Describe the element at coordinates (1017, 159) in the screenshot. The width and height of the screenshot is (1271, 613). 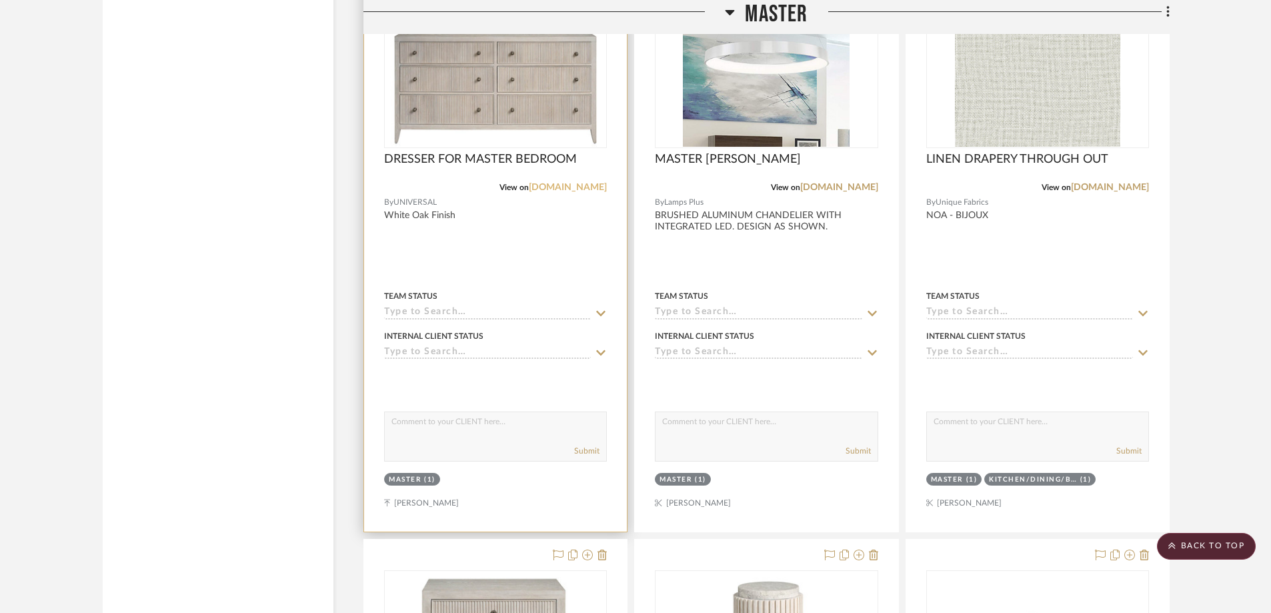
I see `span: LINEN DRAPERY THROUGH OUT` at that location.